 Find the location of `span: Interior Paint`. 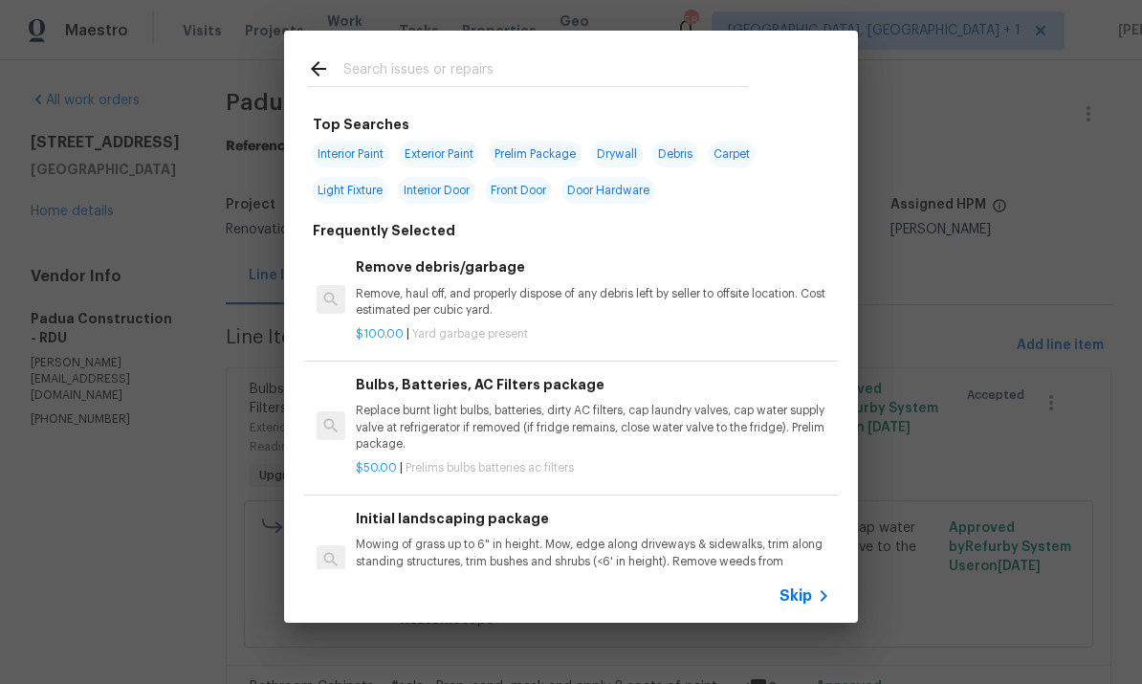

span: Interior Paint is located at coordinates (350, 154).